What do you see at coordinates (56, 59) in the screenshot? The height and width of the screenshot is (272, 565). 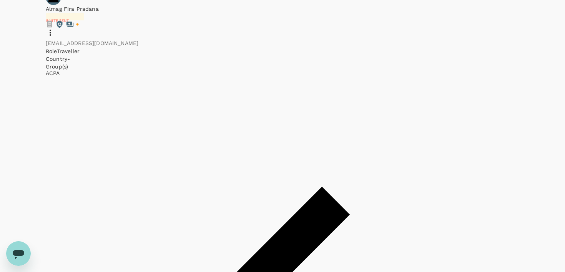 I see `span: Country` at bounding box center [56, 59].